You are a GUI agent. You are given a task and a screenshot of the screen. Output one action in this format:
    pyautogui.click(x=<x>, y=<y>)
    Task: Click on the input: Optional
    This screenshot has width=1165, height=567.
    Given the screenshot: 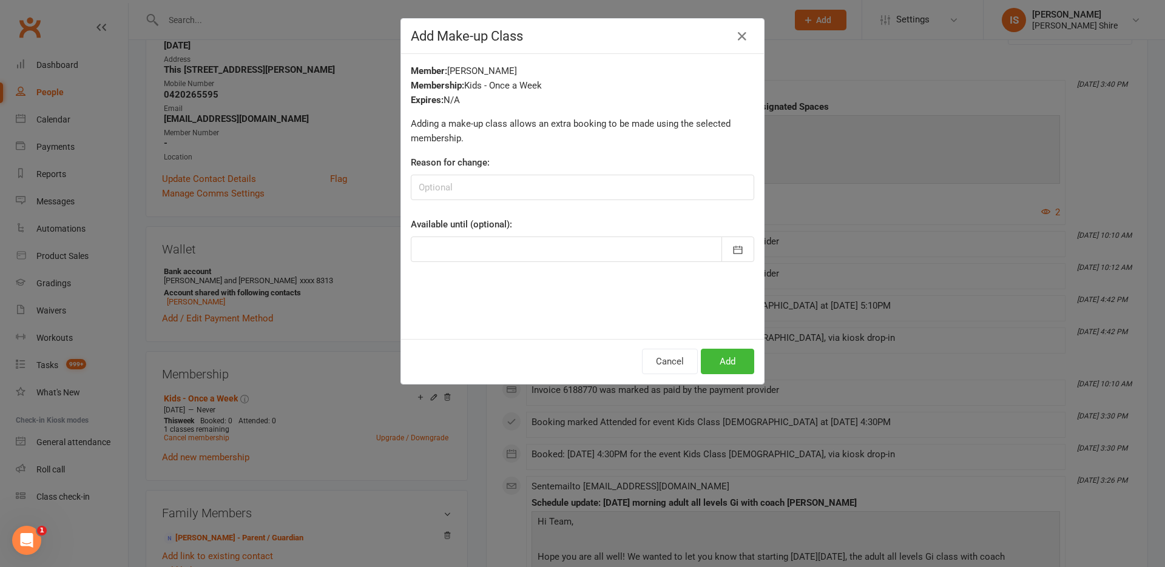 What is the action you would take?
    pyautogui.click(x=582, y=187)
    